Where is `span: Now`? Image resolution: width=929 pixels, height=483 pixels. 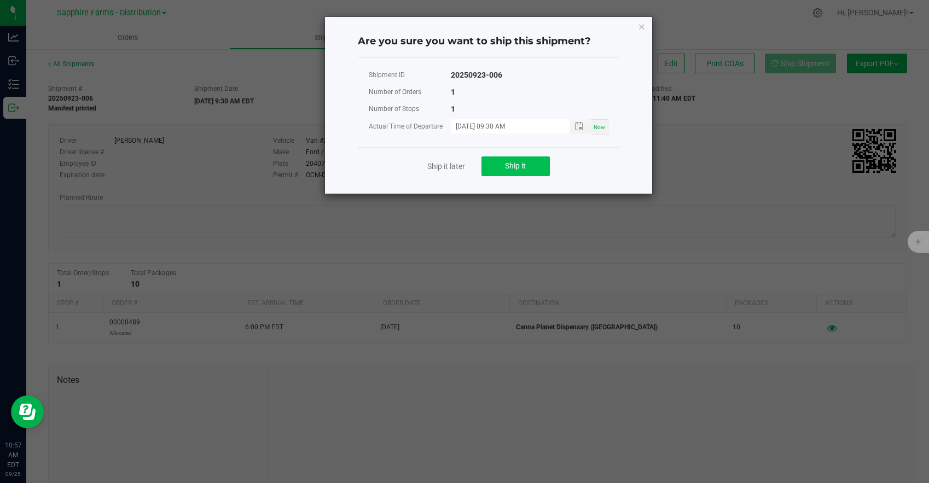
span: Now is located at coordinates (599, 127).